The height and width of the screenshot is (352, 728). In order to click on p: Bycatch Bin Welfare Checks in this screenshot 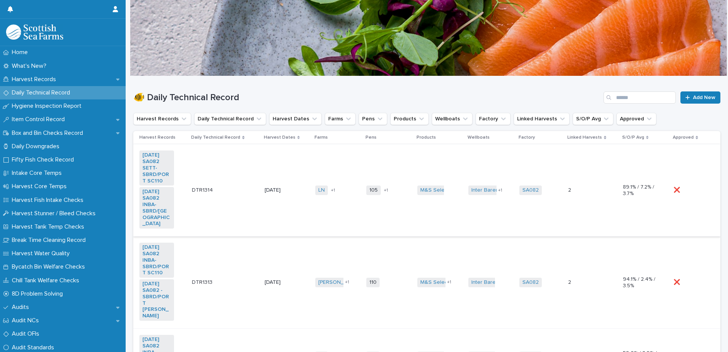, I will do `click(50, 266)`.